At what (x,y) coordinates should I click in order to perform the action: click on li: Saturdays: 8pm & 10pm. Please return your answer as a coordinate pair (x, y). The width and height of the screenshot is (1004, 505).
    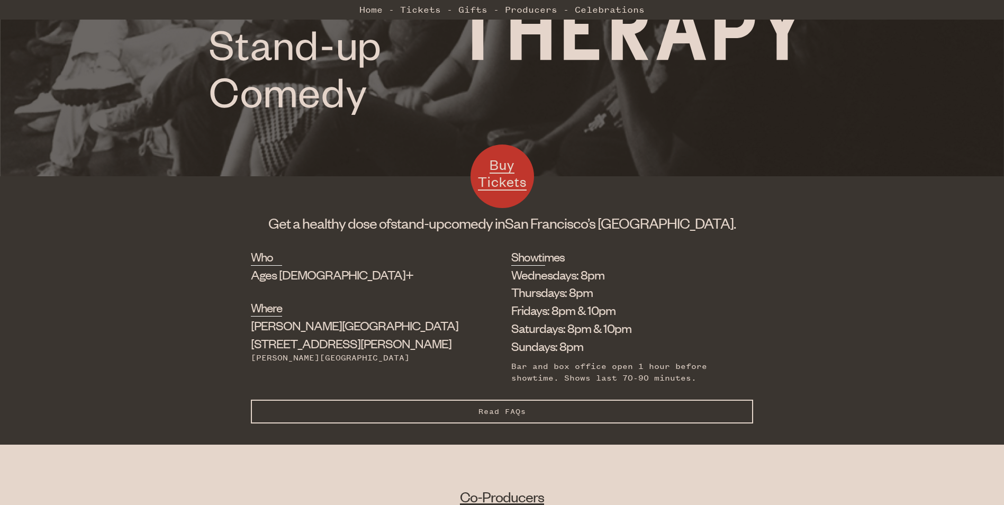
    Looking at the image, I should click on (624, 328).